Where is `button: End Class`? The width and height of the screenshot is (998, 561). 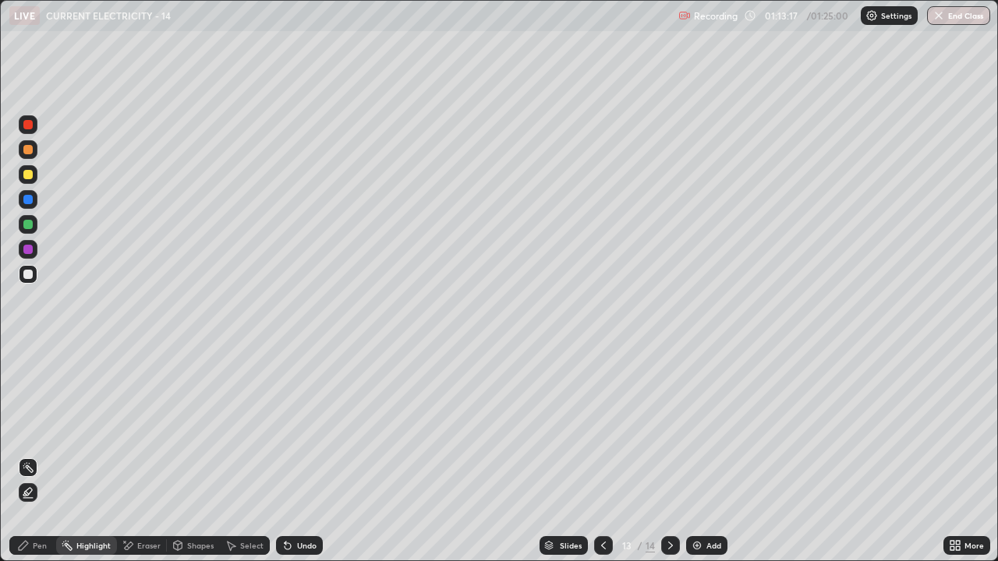
button: End Class is located at coordinates (958, 16).